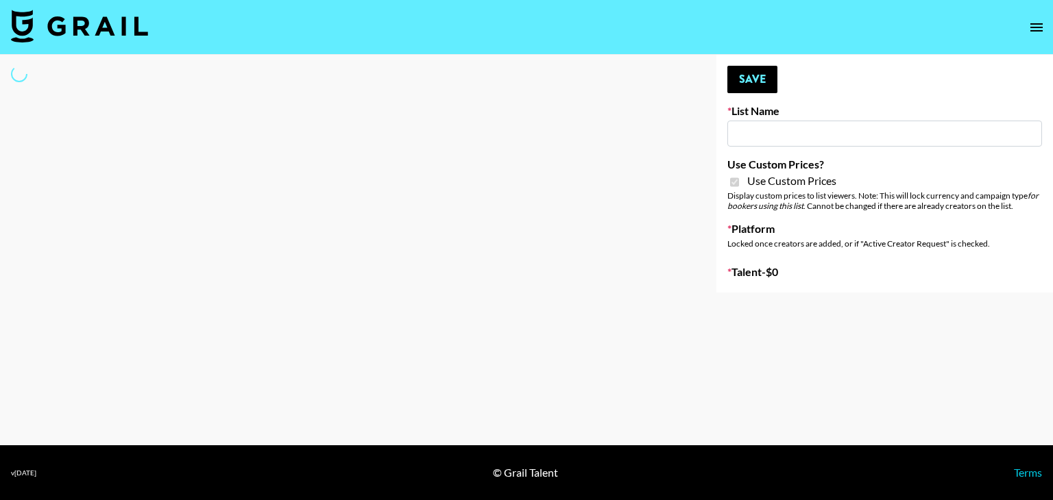 This screenshot has width=1053, height=500. Describe the element at coordinates (884, 229) in the screenshot. I see `label: Platform` at that location.